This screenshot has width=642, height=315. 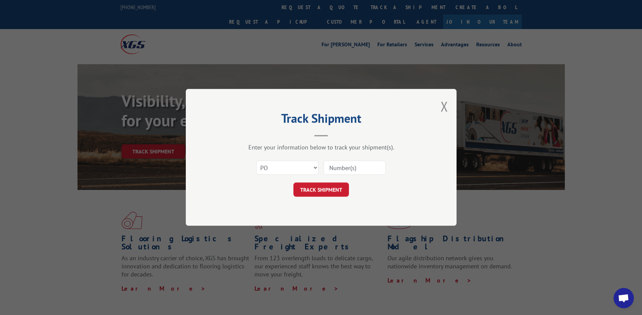 What do you see at coordinates (623, 298) in the screenshot?
I see `div: Open chat` at bounding box center [623, 298].